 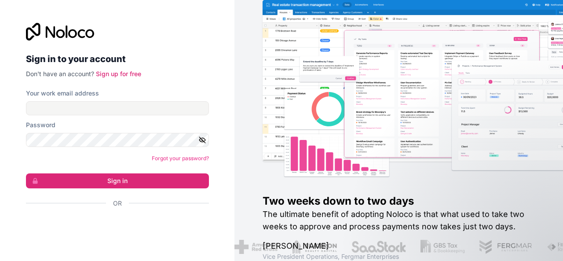 What do you see at coordinates (236, 247) in the screenshot?
I see `img: /assets/american-red-cross-BAupjrZR.png` at bounding box center [236, 247].